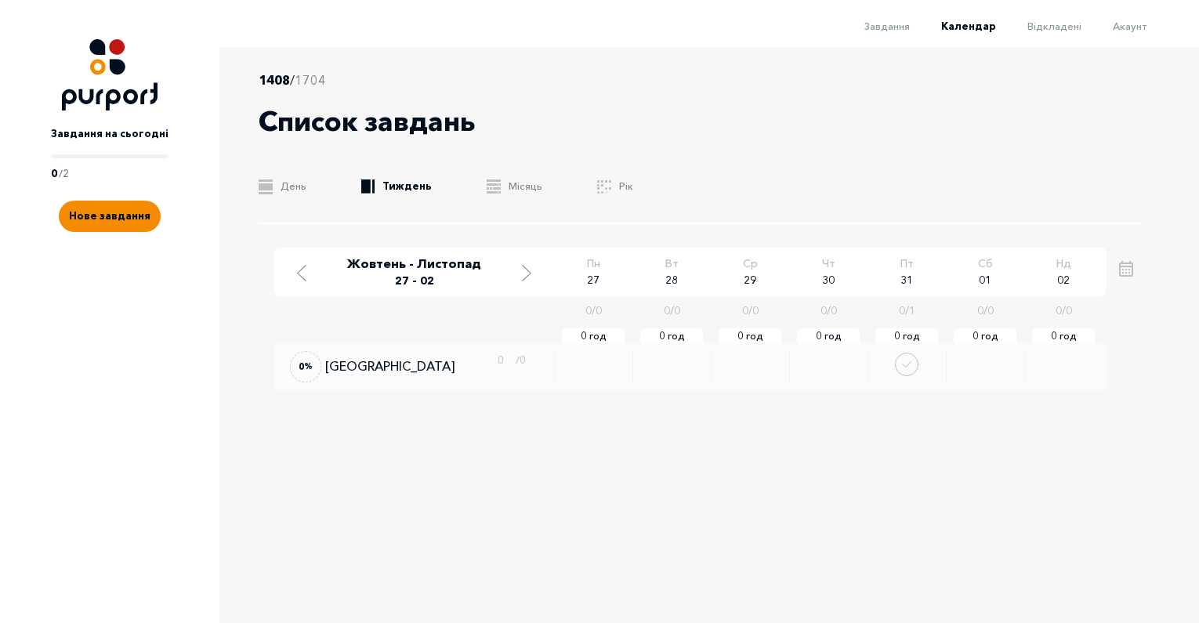 The width and height of the screenshot is (1199, 623). Describe the element at coordinates (1126, 267) in the screenshot. I see `button: Open calendar` at that location.